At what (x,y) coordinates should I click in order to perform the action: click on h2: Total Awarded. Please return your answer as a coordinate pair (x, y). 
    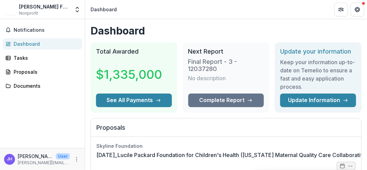
    Looking at the image, I should click on (134, 51).